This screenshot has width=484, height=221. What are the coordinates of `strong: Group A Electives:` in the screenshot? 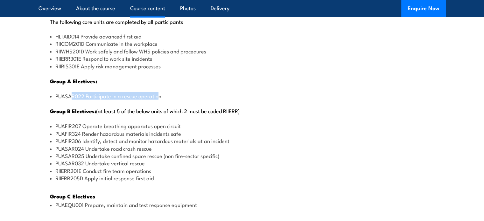 It's located at (73, 81).